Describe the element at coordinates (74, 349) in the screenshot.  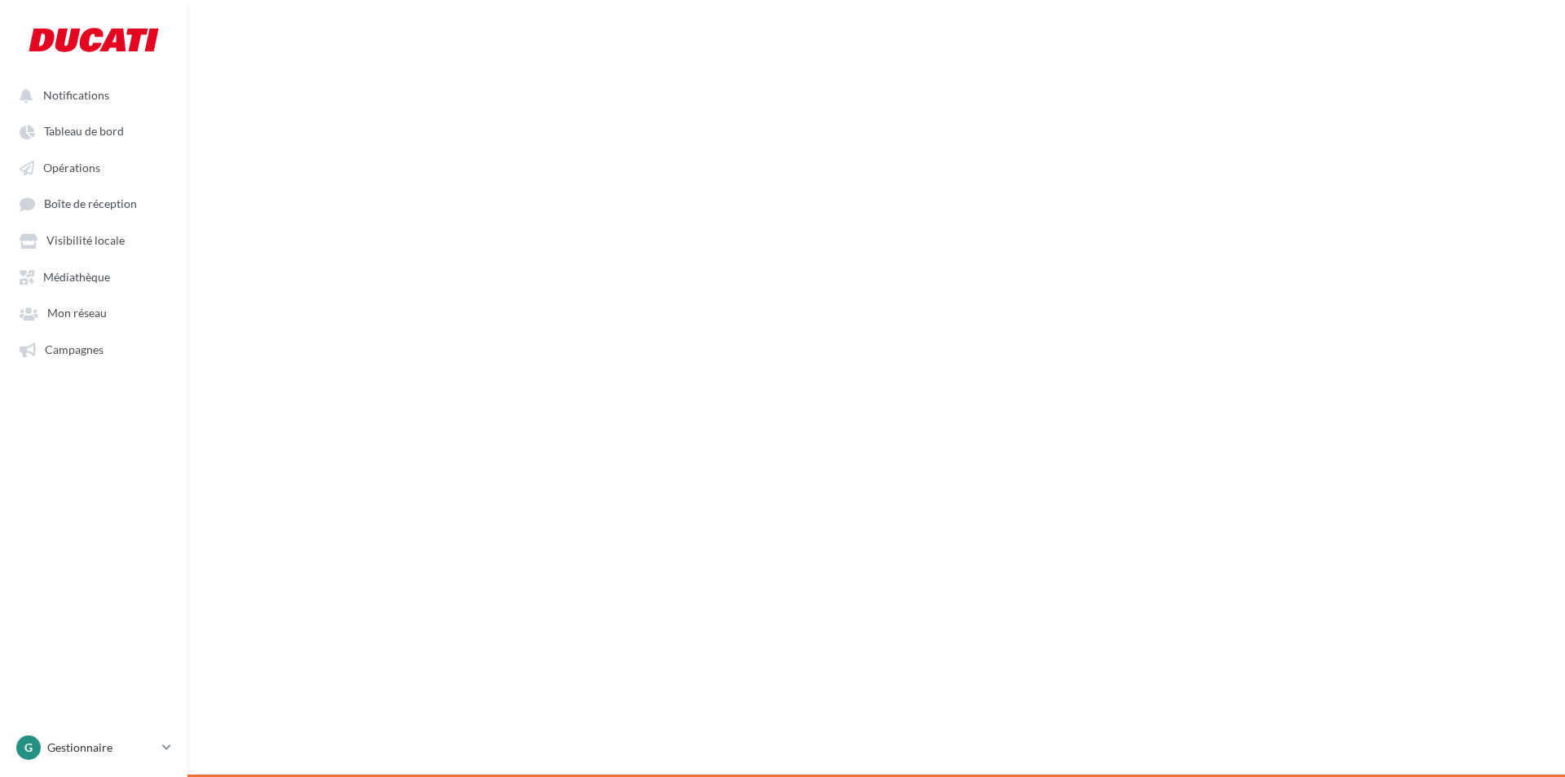
I see `span: Campagnes` at that location.